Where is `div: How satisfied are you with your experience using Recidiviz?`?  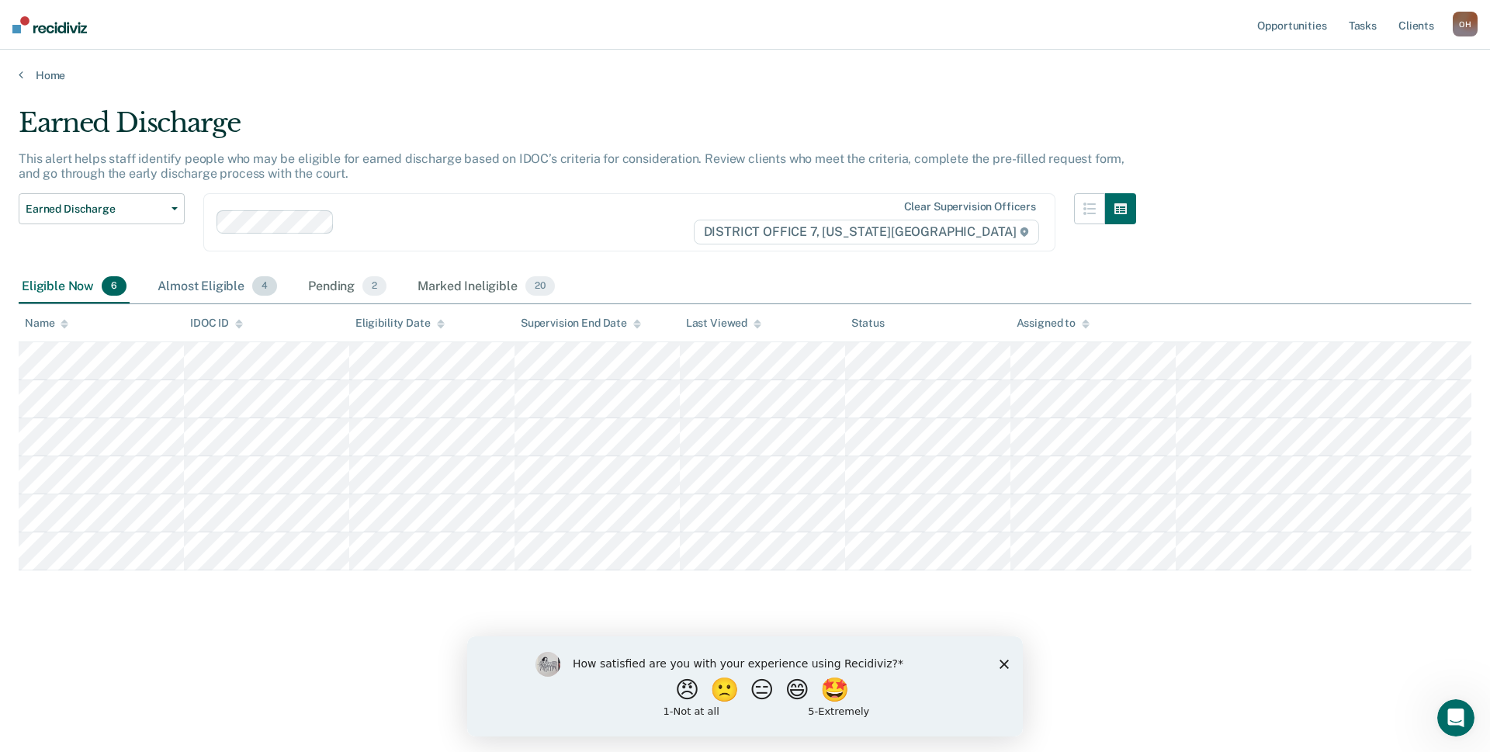 div: How satisfied are you with your experience using Recidiviz? is located at coordinates (285, 27).